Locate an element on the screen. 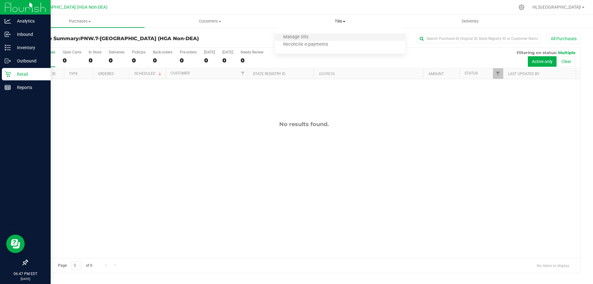 The image size is (593, 284). inline-svg: Inventory is located at coordinates (8, 48).